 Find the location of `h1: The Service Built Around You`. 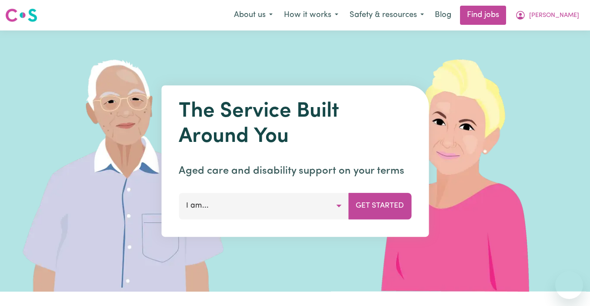

h1: The Service Built Around You is located at coordinates (295, 124).